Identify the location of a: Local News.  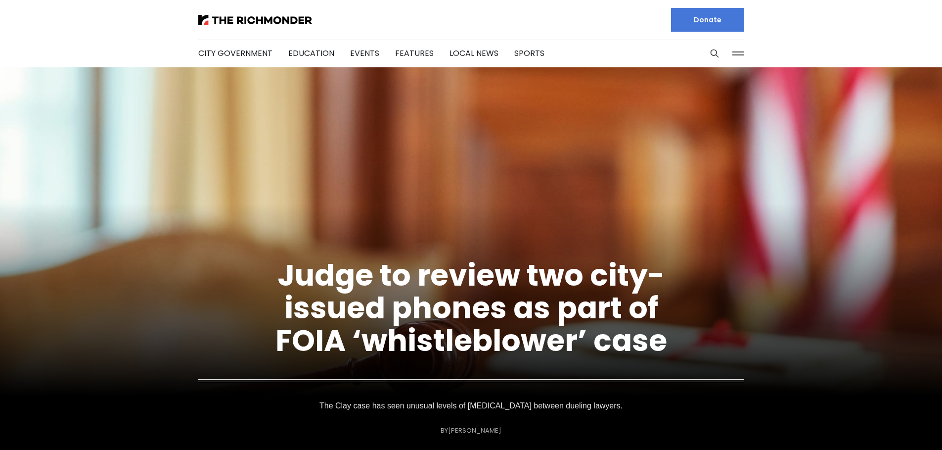
(474, 53).